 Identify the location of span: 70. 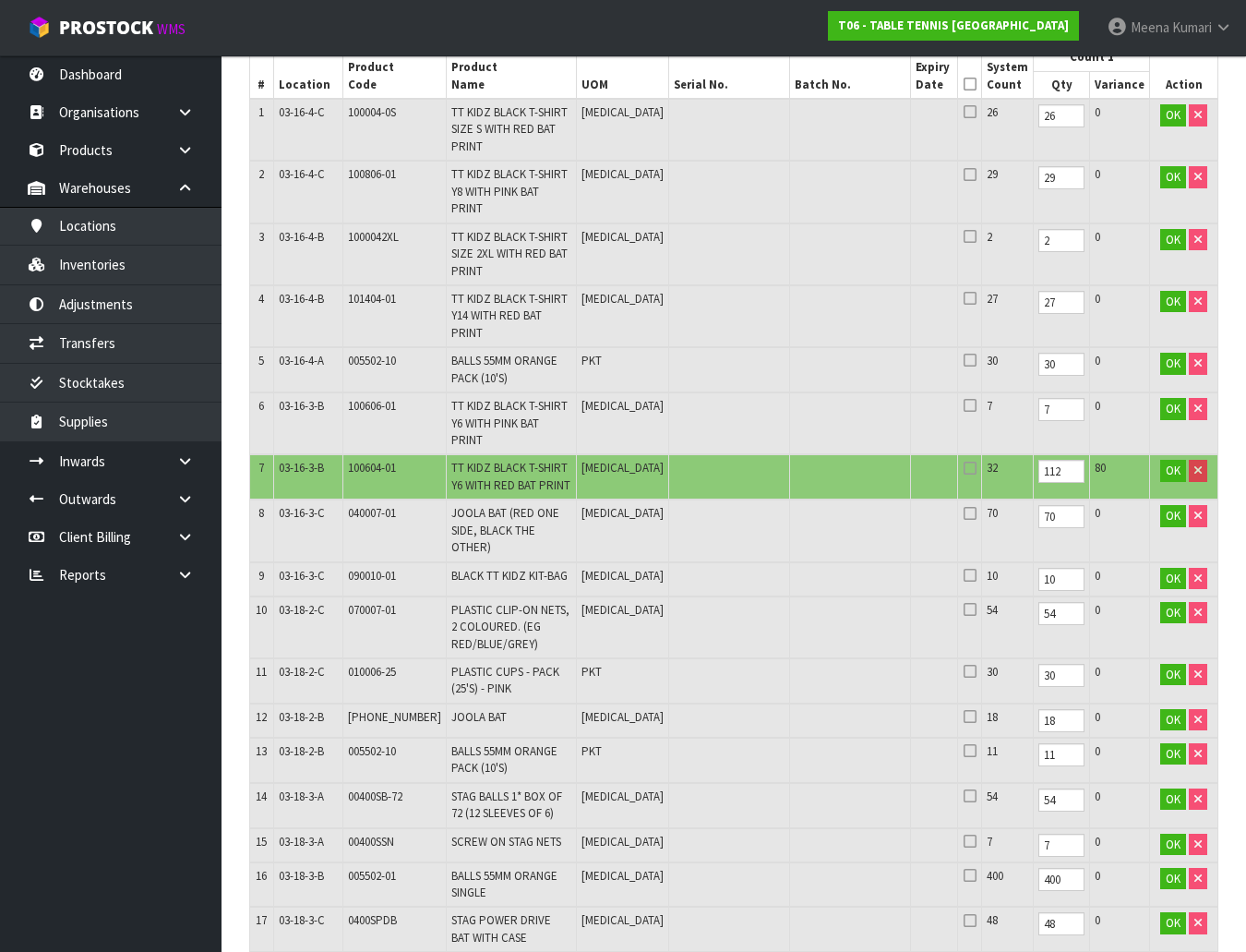
(992, 512).